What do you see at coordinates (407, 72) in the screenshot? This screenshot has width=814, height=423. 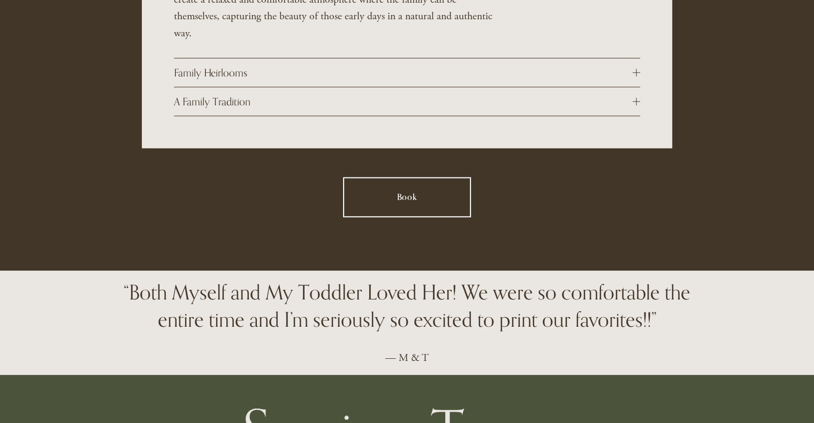 I see `button: Family Heirlooms` at bounding box center [407, 72].